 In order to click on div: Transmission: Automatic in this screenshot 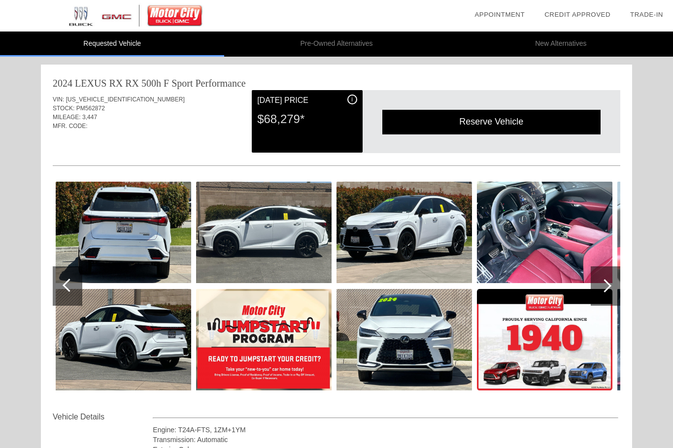, I will do `click(385, 440)`.